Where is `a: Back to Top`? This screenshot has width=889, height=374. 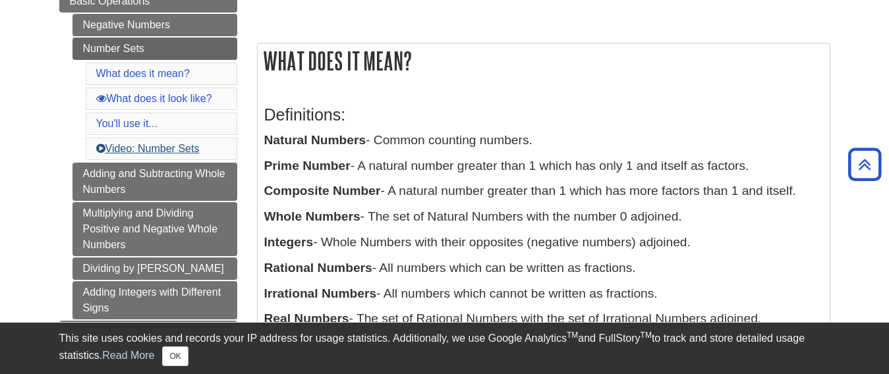
a: Back to Top is located at coordinates (865, 164).